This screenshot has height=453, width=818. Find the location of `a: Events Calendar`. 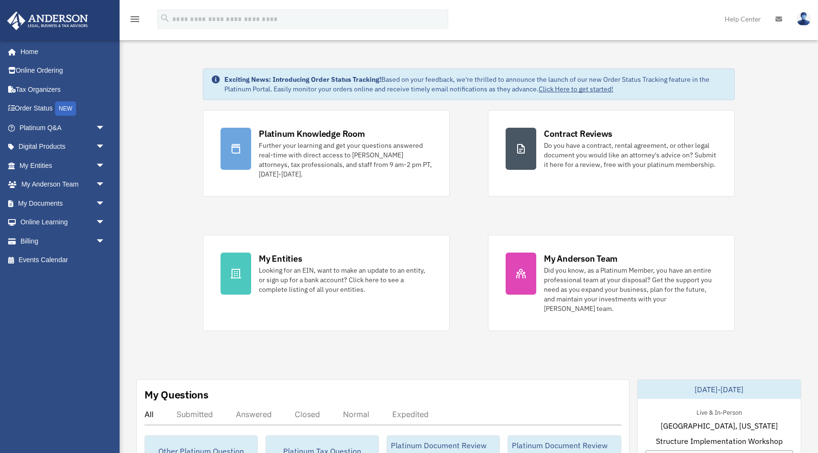

a: Events Calendar is located at coordinates (63, 260).